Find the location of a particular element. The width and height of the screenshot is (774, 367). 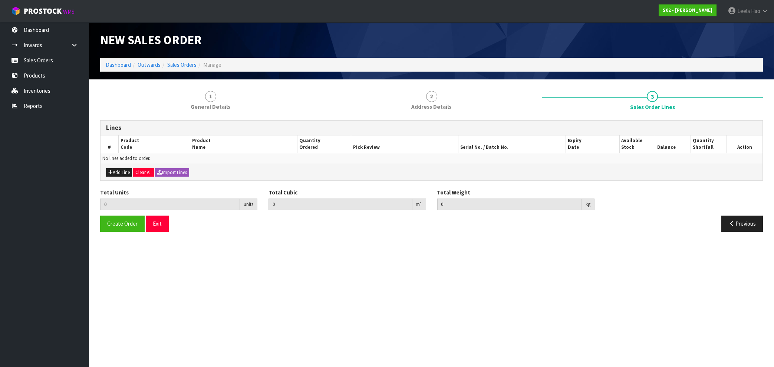

th: Product Name is located at coordinates (243, 144).